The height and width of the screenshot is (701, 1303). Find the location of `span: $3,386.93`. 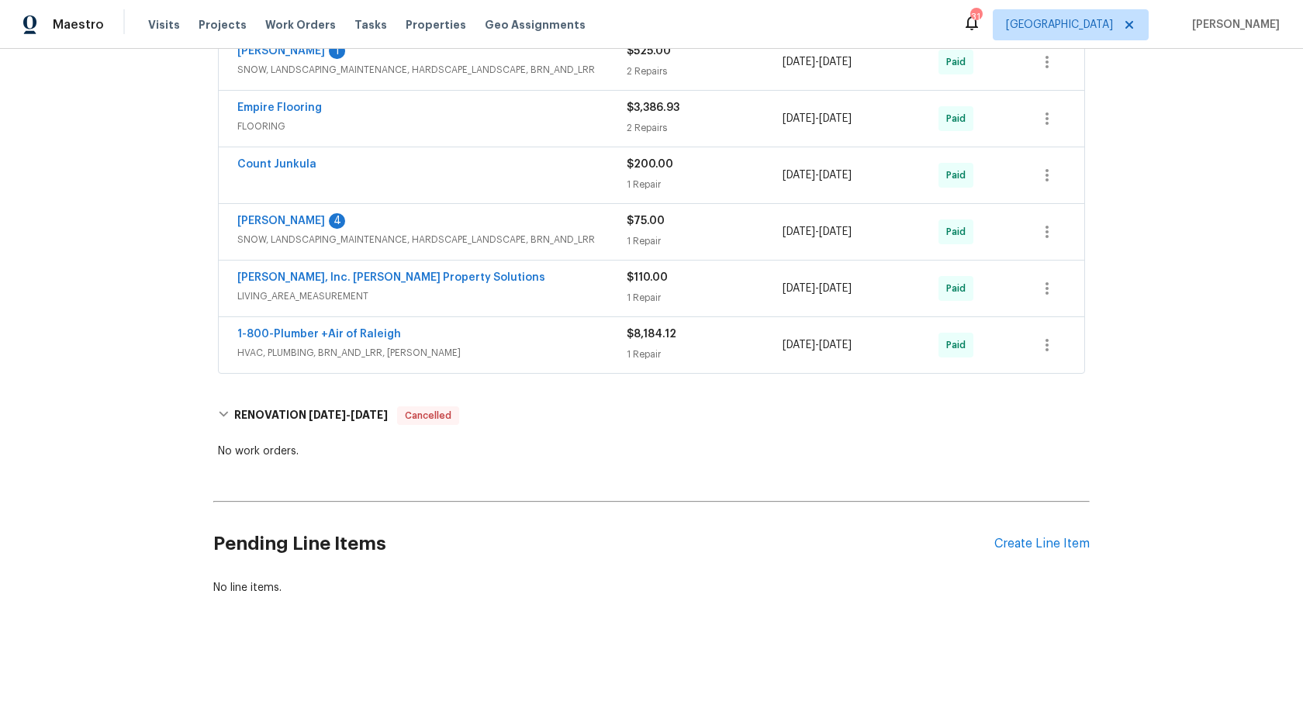

span: $3,386.93 is located at coordinates (653, 108).